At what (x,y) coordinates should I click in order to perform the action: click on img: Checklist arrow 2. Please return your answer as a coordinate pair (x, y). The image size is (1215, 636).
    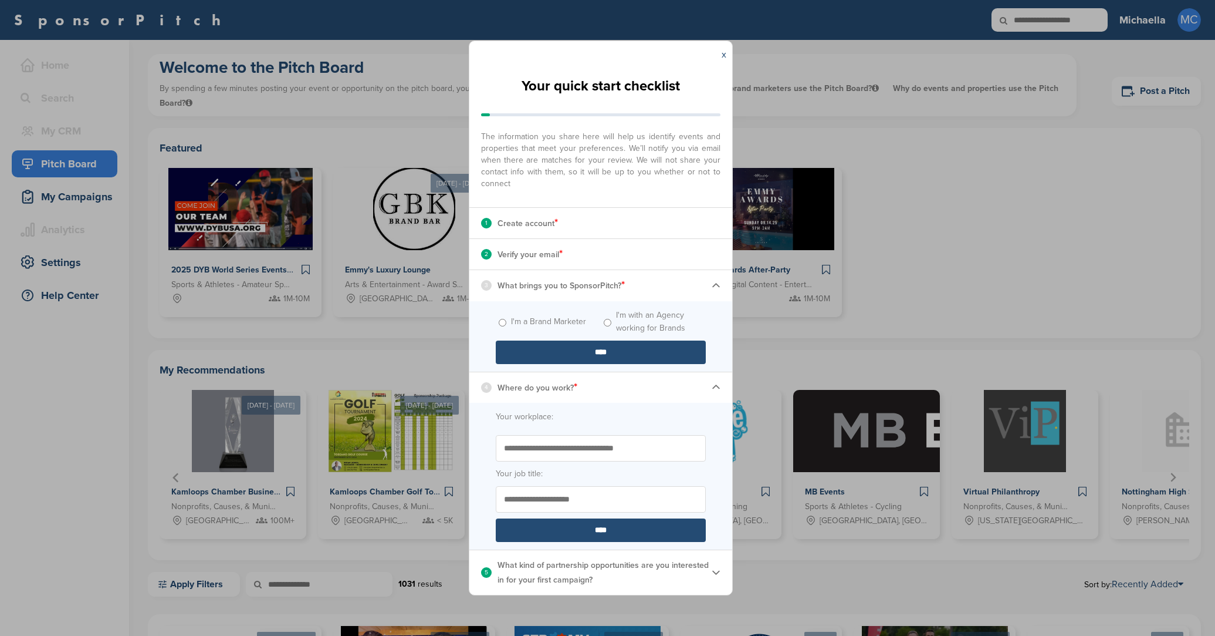
    Looking at the image, I should click on (716, 572).